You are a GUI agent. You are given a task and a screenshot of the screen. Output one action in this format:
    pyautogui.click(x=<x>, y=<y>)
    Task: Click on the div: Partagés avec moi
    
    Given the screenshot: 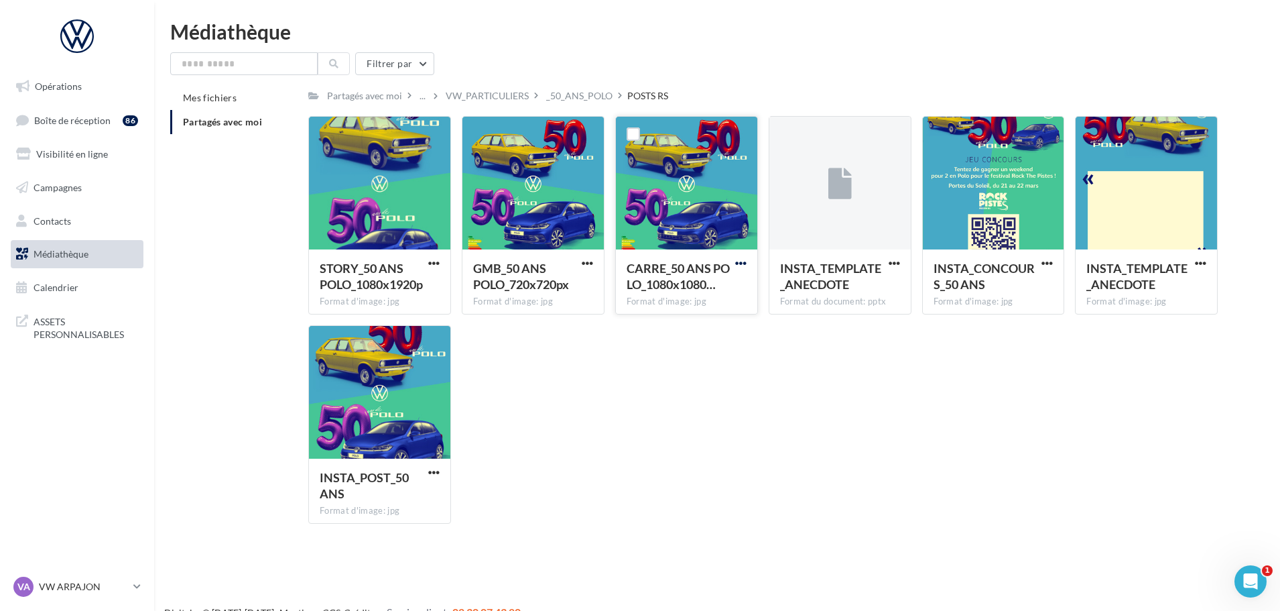 What is the action you would take?
    pyautogui.click(x=365, y=96)
    